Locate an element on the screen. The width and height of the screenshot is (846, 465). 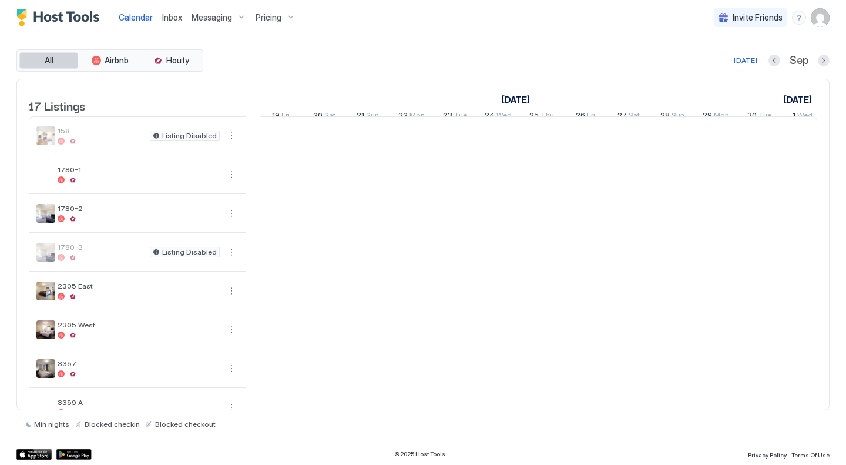
a: September 29, 2025 is located at coordinates (716, 116).